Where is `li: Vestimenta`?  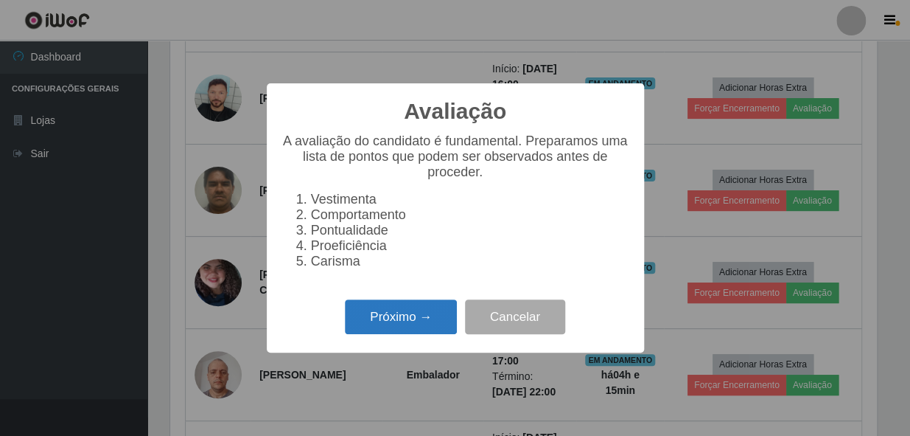
li: Vestimenta is located at coordinates (470, 199).